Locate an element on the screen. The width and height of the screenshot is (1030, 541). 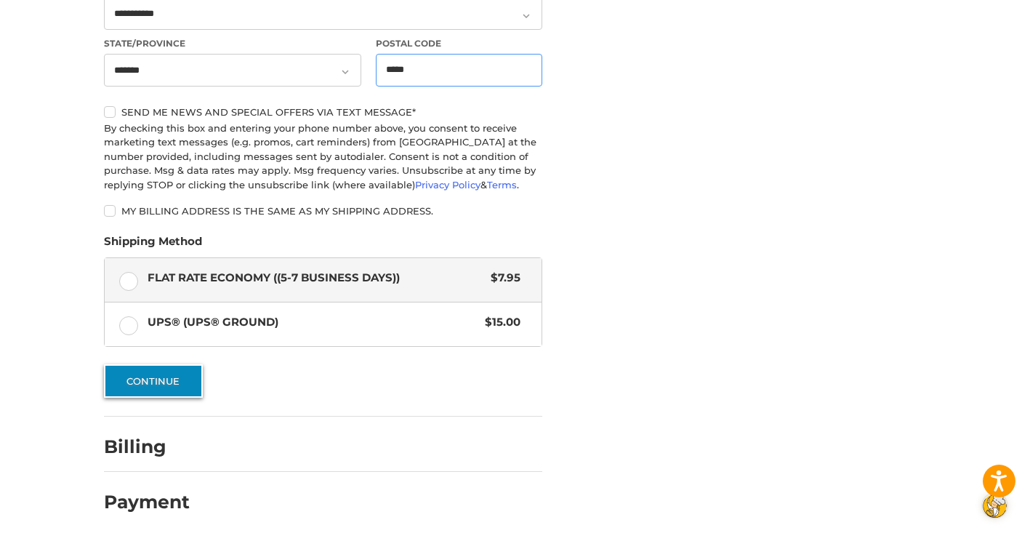
label: My billing address is the same as my shipping address. is located at coordinates (323, 211).